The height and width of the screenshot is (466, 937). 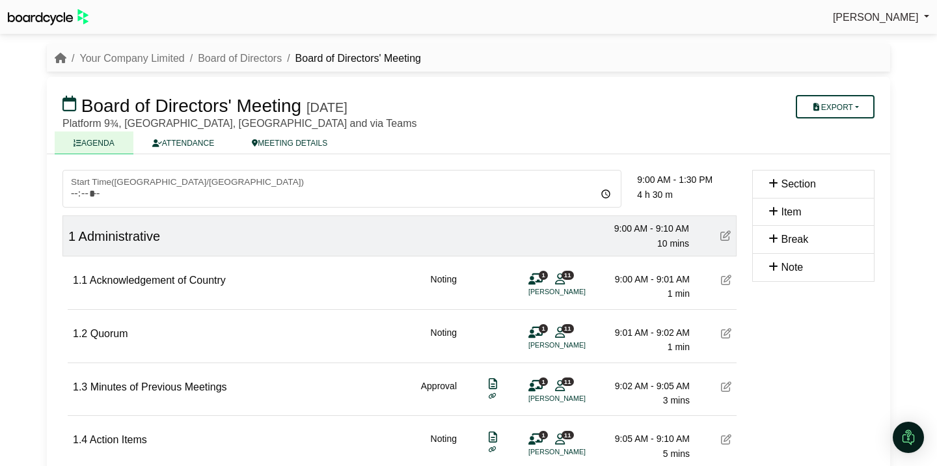 I want to click on span: Board of Directors' Meeting, so click(x=191, y=105).